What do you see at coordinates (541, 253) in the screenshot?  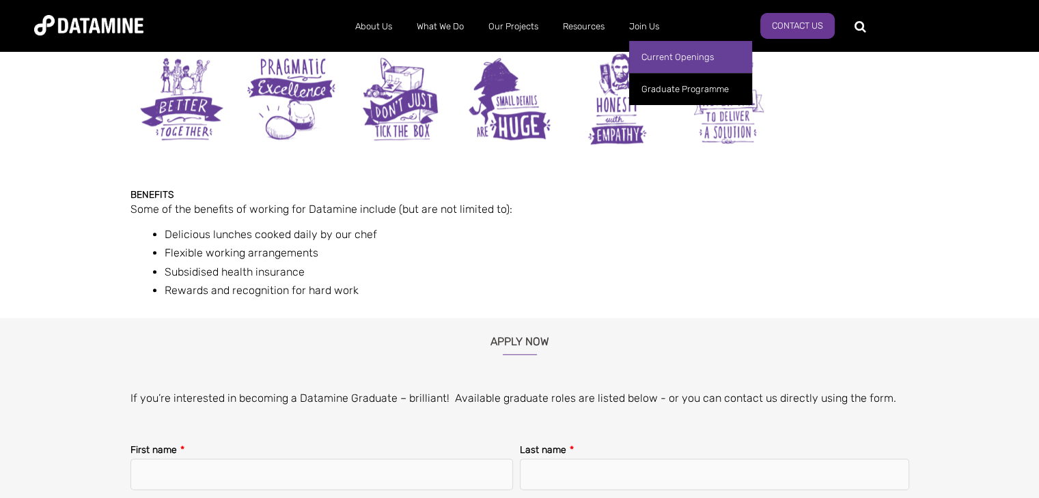 I see `li: Flexible working arrangements` at bounding box center [541, 253].